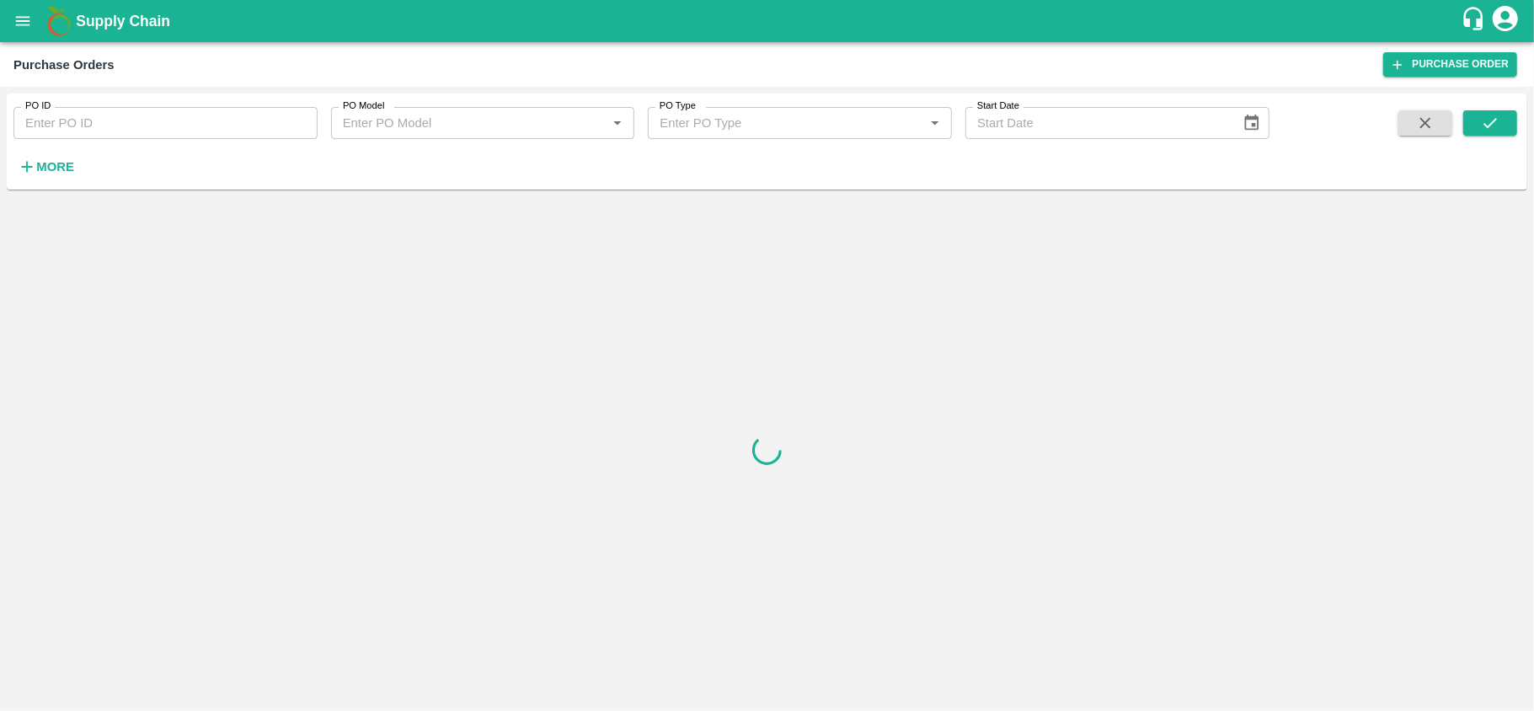 The width and height of the screenshot is (1534, 711). Describe the element at coordinates (998, 106) in the screenshot. I see `label: Start Date` at that location.